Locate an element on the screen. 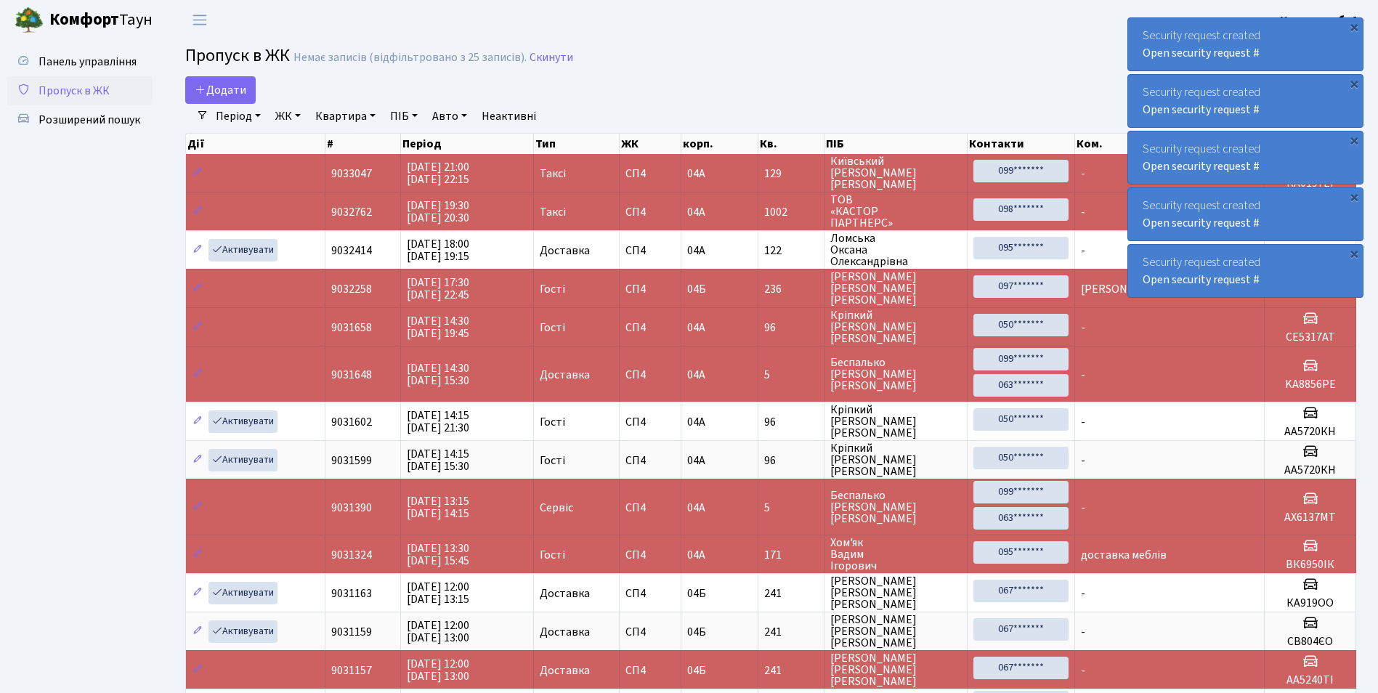 The width and height of the screenshot is (1378, 693). span: 129 is located at coordinates (791, 174).